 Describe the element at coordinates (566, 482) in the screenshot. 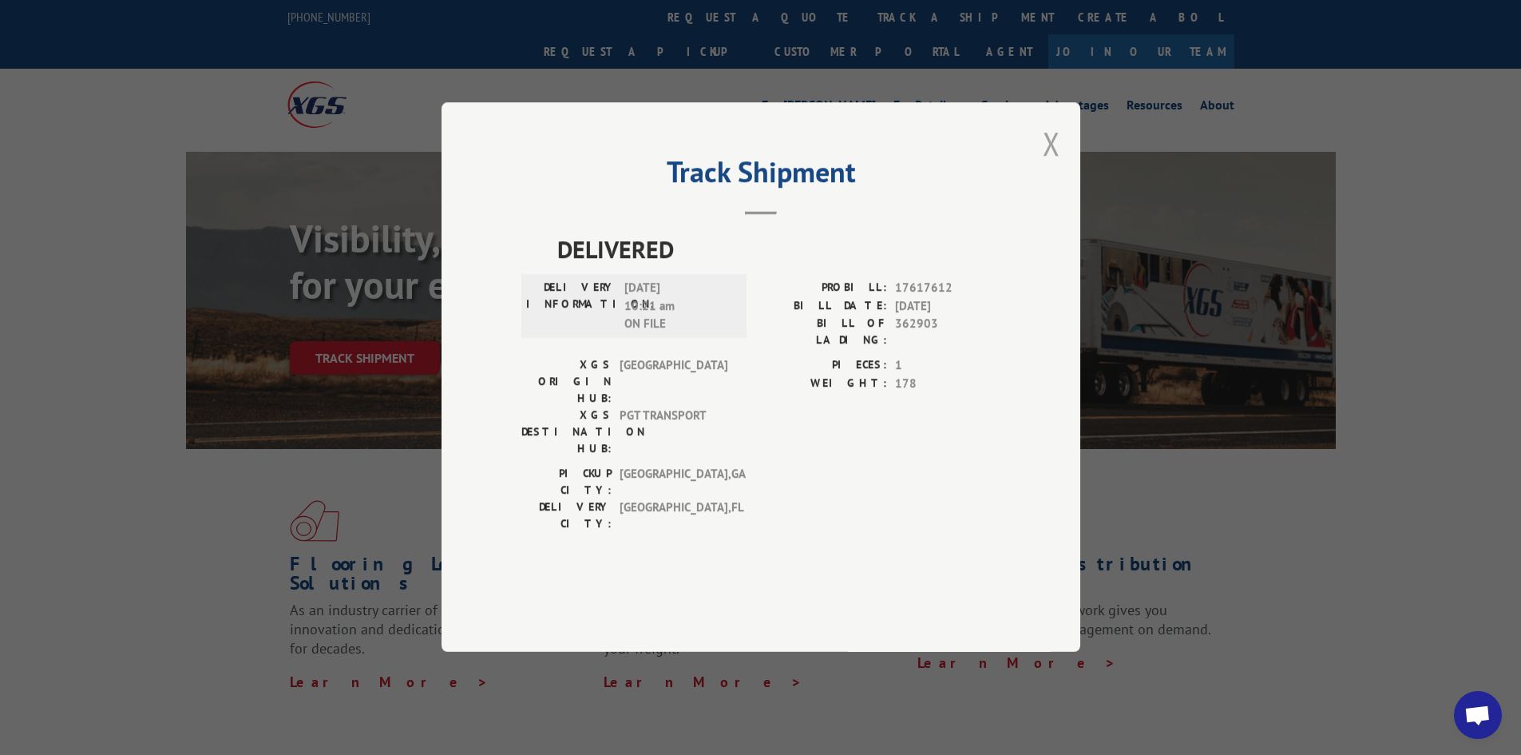

I see `label: PICKUP CITY:` at that location.